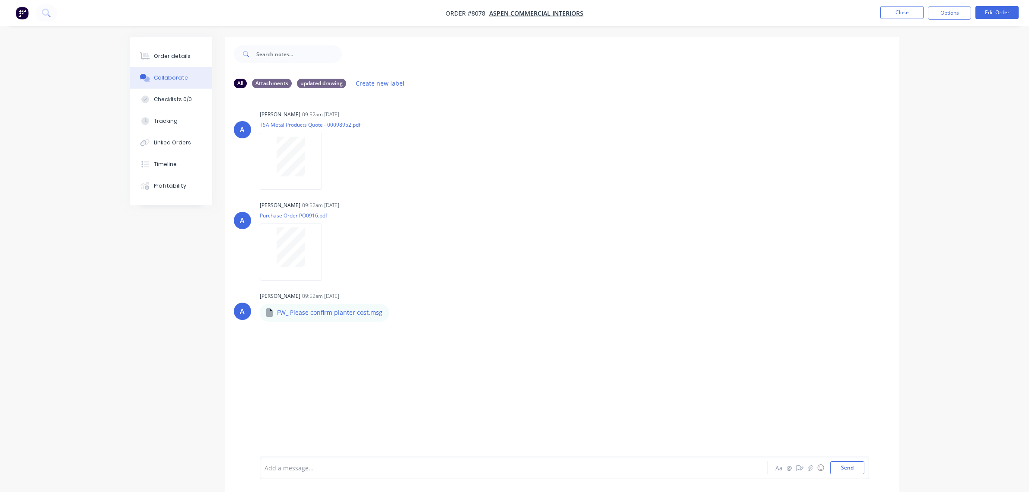 Image resolution: width=1029 pixels, height=492 pixels. I want to click on button: Options, so click(950, 13).